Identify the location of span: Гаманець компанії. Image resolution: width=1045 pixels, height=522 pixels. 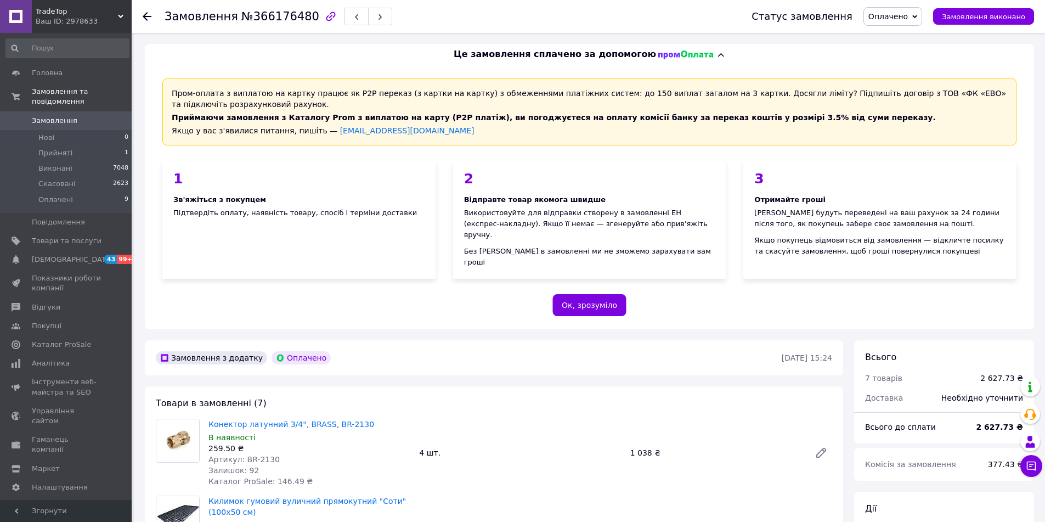
(66, 444).